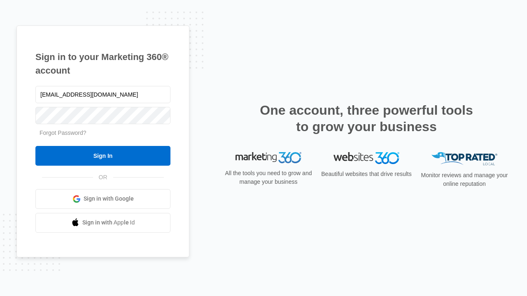 The image size is (527, 296). Describe the element at coordinates (109, 199) in the screenshot. I see `span: Sign in with Google` at that location.